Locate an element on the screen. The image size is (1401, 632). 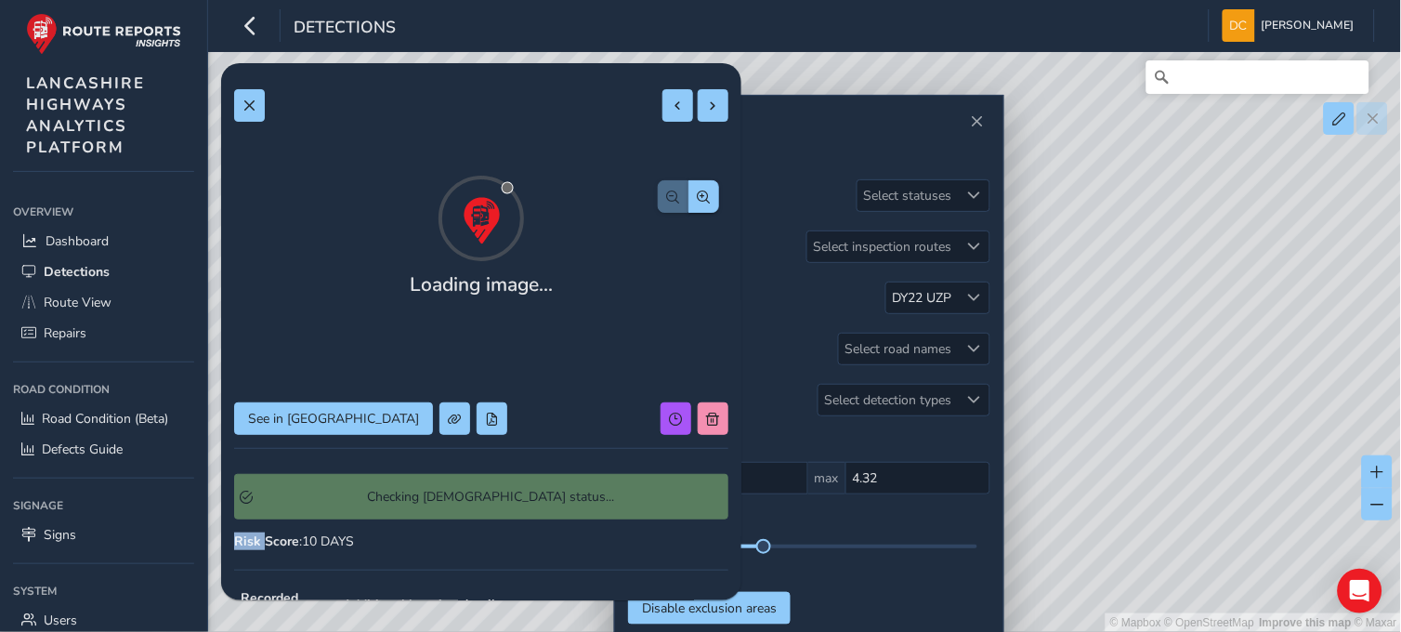
strong: Additional location details is located at coordinates (529, 604).